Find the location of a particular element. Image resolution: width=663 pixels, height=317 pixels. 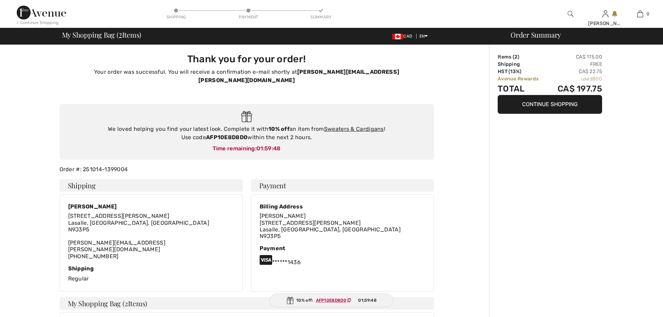

a: Sweaters & Cardigans is located at coordinates (354, 129).